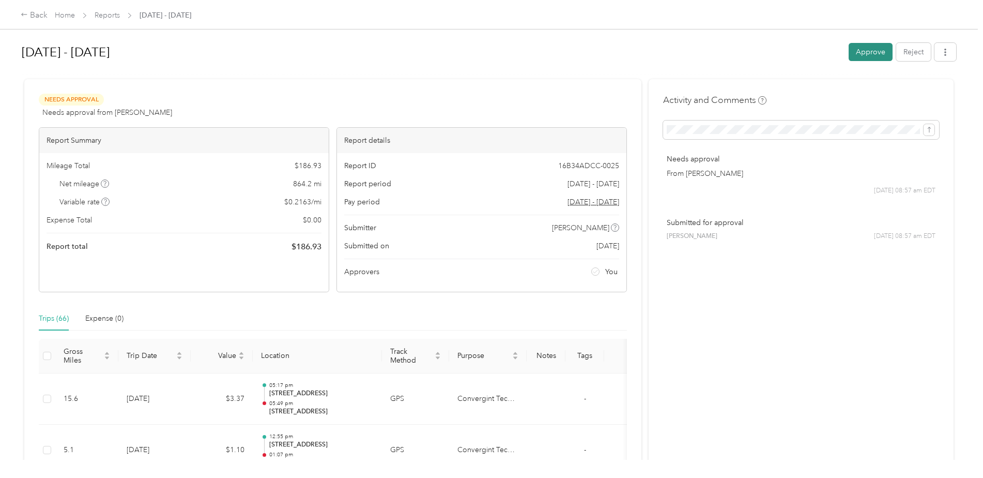 Image resolution: width=983 pixels, height=478 pixels. I want to click on button: Reject, so click(913, 52).